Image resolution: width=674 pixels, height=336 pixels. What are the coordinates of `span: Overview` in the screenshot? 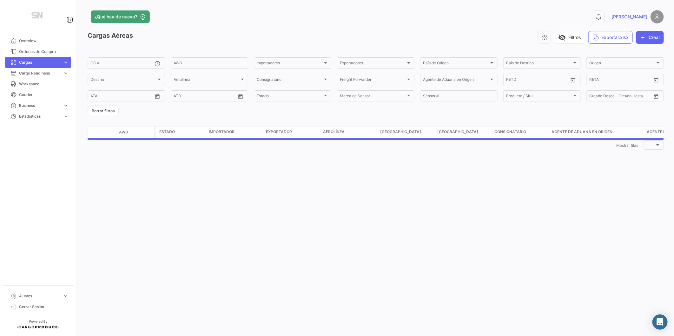 It's located at (44, 41).